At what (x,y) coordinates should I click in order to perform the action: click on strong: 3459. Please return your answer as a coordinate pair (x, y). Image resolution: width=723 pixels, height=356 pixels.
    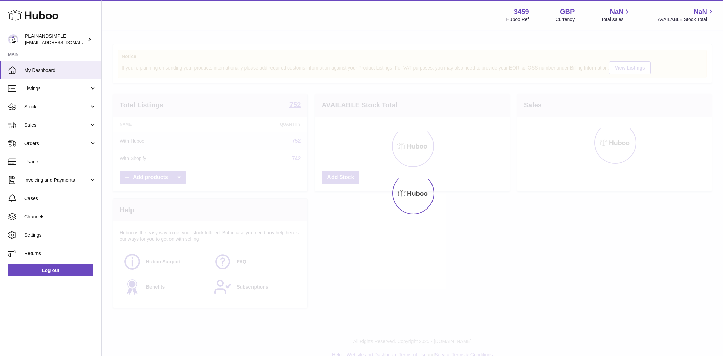
    Looking at the image, I should click on (521, 12).